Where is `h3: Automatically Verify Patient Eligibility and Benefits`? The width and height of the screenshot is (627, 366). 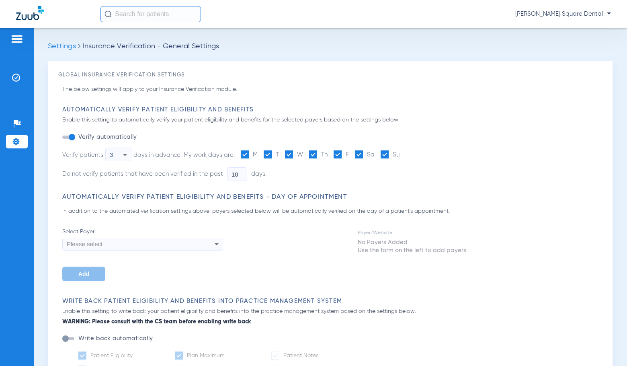
h3: Automatically Verify Patient Eligibility and Benefits is located at coordinates (332, 110).